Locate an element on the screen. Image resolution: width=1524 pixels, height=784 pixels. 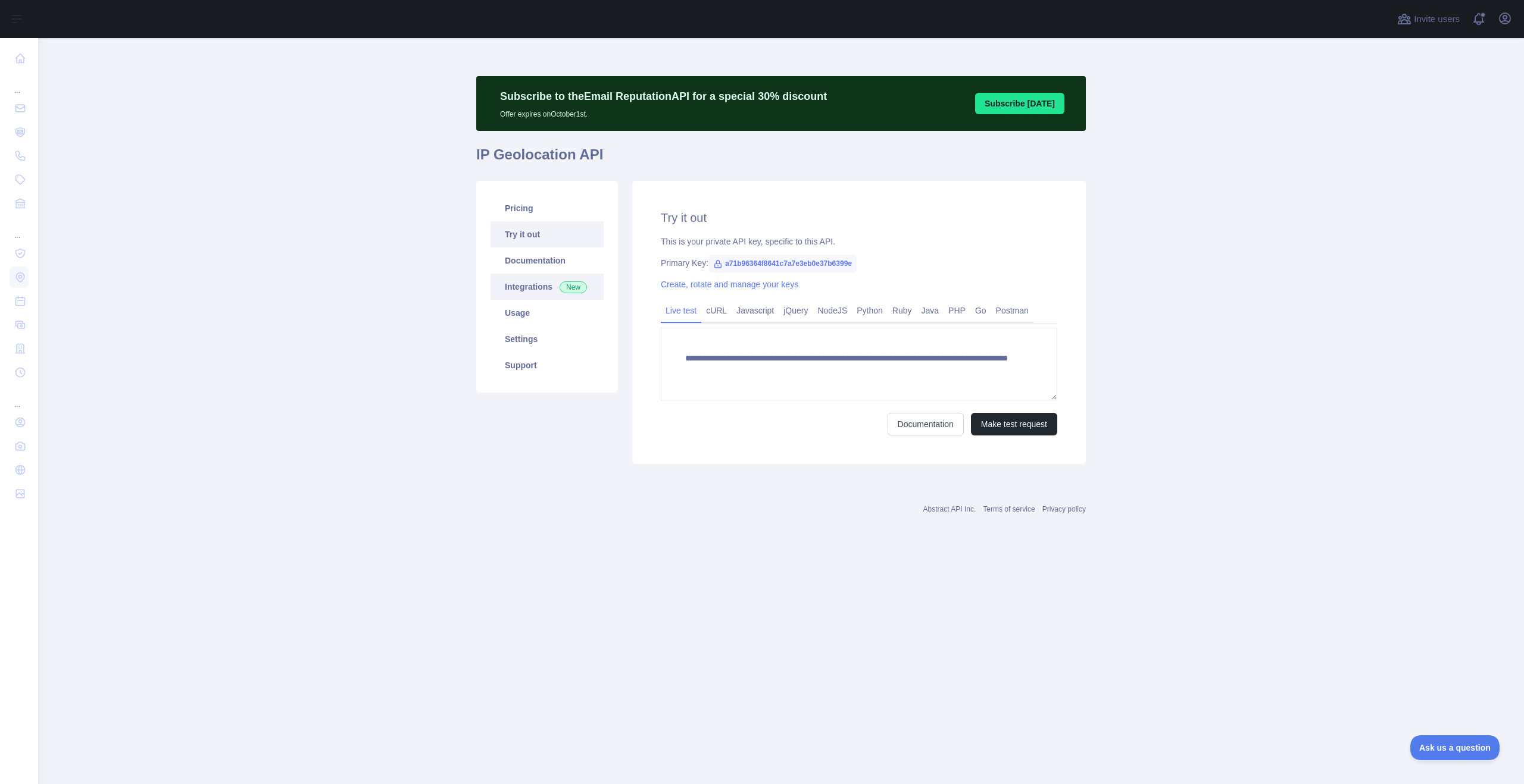
button: Make test request is located at coordinates (1014, 424).